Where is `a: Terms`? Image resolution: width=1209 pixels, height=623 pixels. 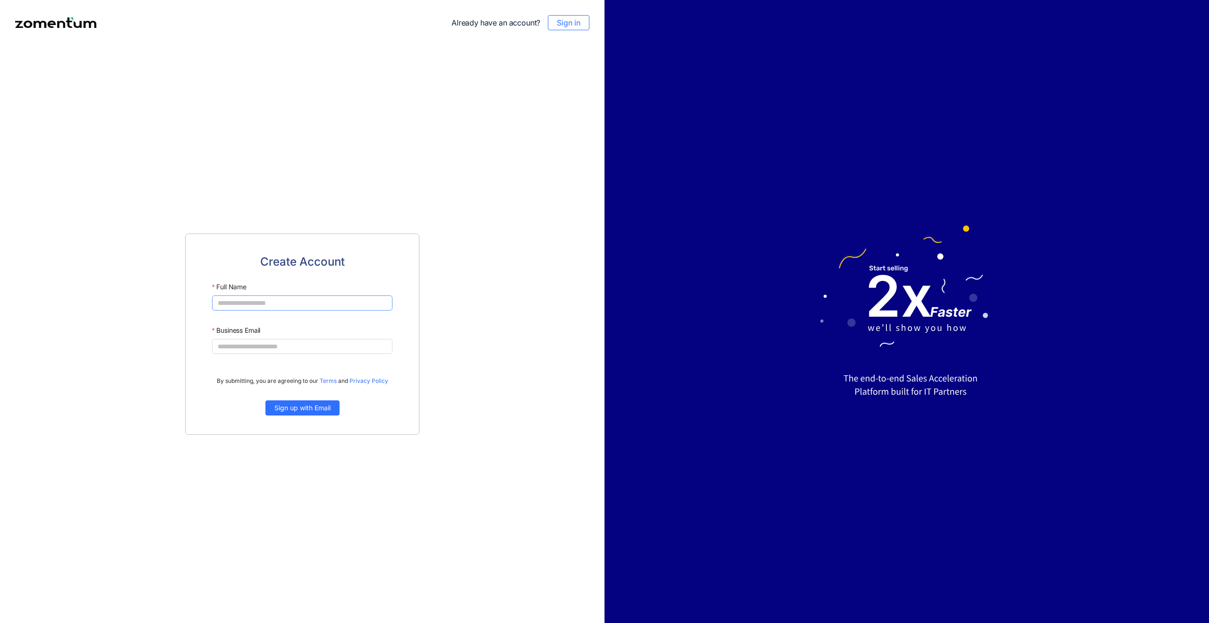
a: Terms is located at coordinates (328, 380).